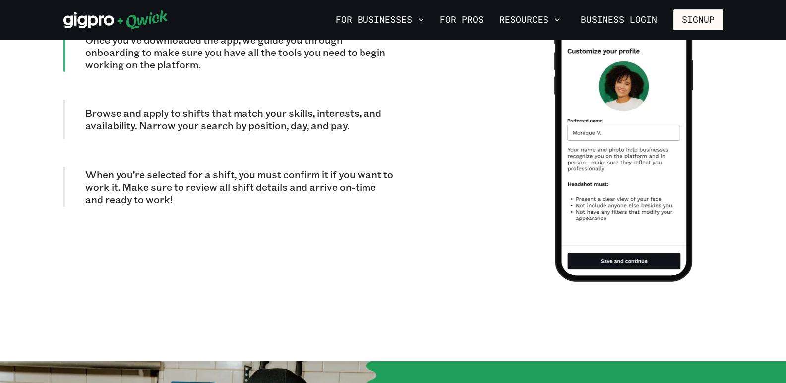 This screenshot has width=786, height=383. Describe the element at coordinates (239, 52) in the screenshot. I see `p: Once you’ve downloaded the app, we guide you through onboarding to make sure you have all the too...` at that location.